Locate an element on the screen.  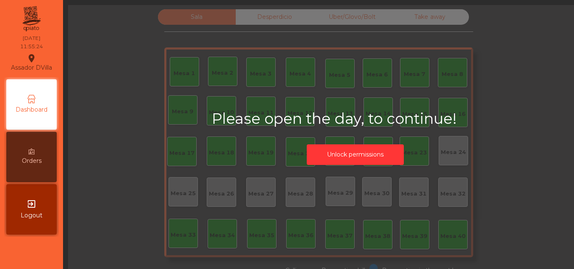
div: Assador DVilla is located at coordinates (32, 63).